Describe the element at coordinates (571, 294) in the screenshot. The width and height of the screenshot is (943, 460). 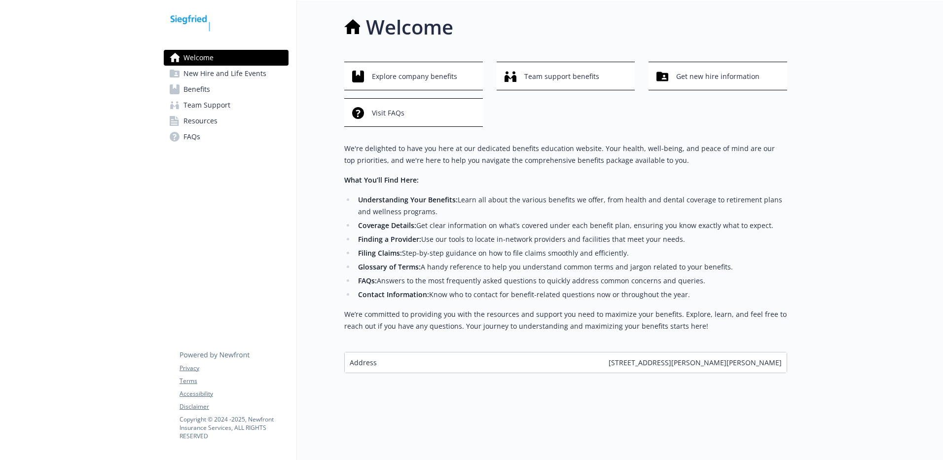
I see `li: Know who to contact for benefit-related questions now or throughout the year.` at that location.